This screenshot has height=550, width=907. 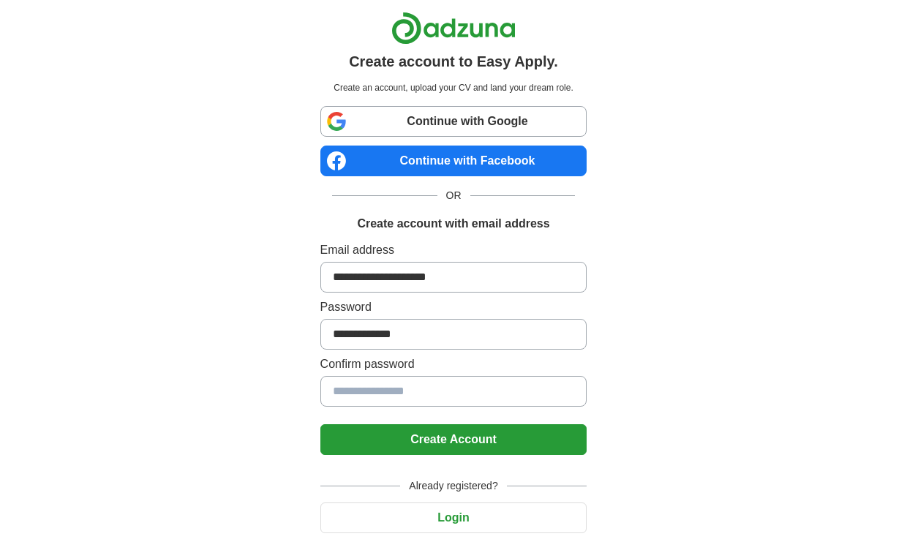 What do you see at coordinates (453, 307) in the screenshot?
I see `label: Password` at bounding box center [453, 307].